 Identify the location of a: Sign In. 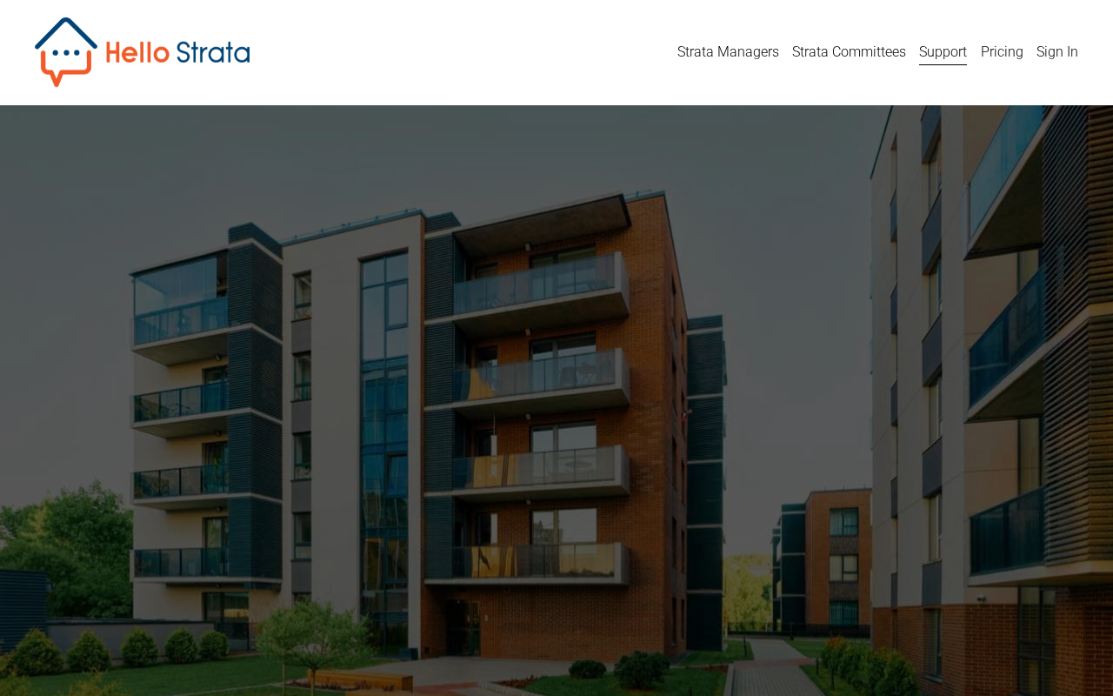
(1058, 52).